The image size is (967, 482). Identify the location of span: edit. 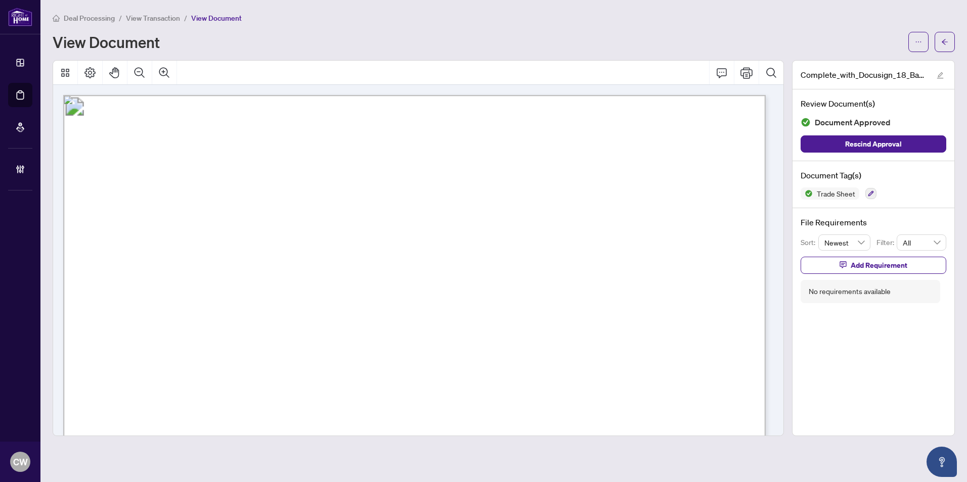
(940, 75).